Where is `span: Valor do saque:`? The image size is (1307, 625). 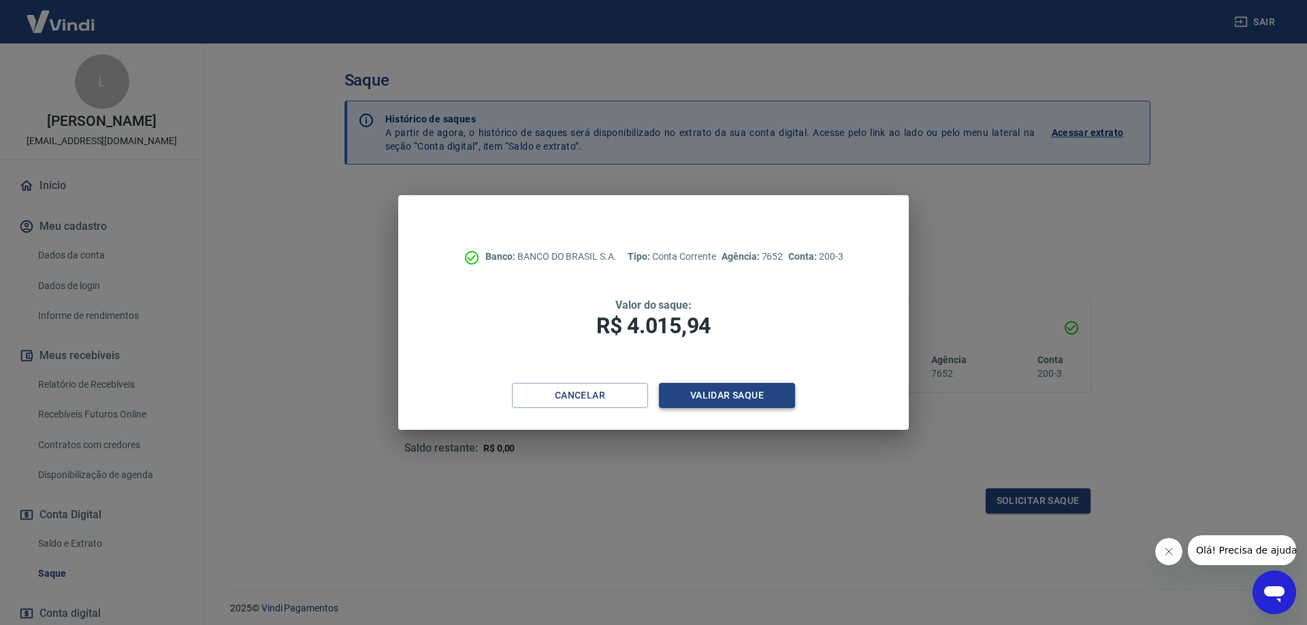 span: Valor do saque: is located at coordinates (653, 305).